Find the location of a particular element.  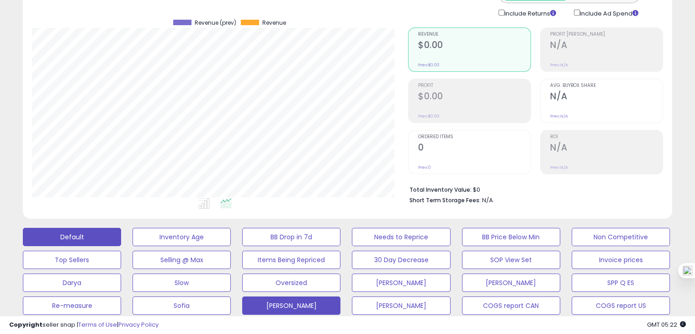

li: $0 is located at coordinates (533, 189).